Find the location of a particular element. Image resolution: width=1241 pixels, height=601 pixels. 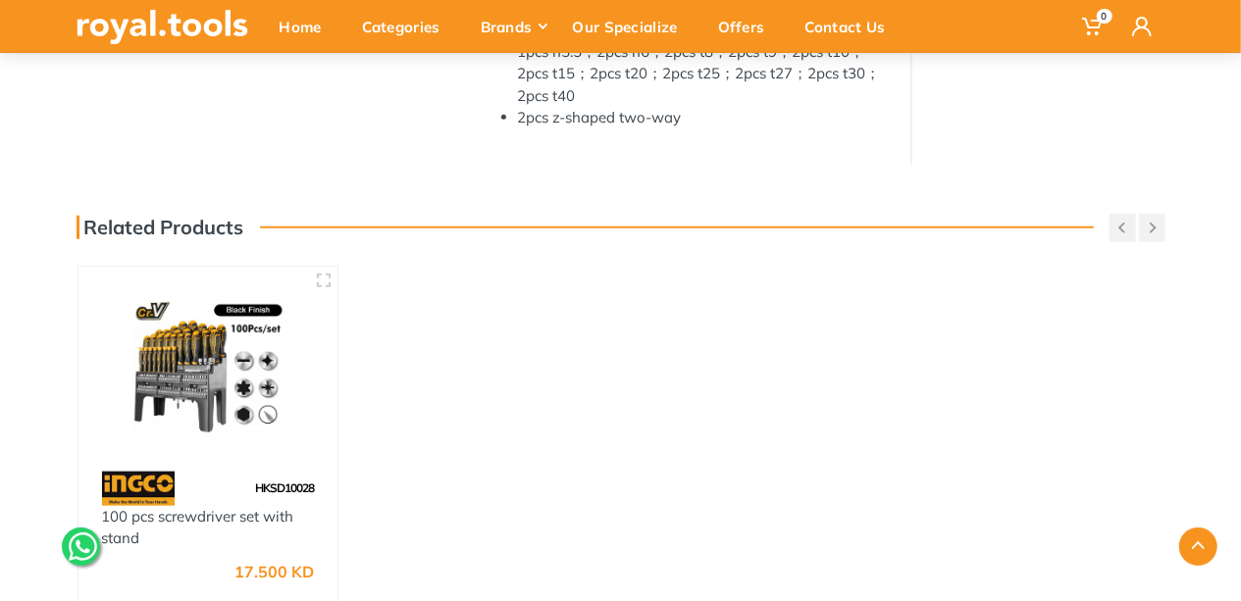

div: Offers is located at coordinates (748, 26).